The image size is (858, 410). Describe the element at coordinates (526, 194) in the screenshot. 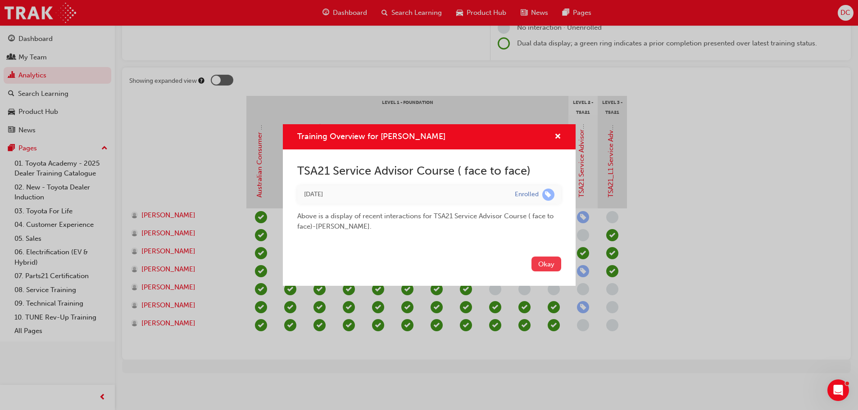

I see `div: Enrolled` at that location.